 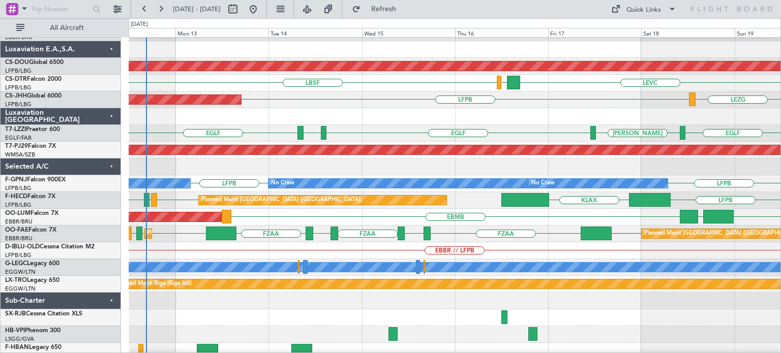 I want to click on a: SX-RJBCessna Citation XLS, so click(x=44, y=314).